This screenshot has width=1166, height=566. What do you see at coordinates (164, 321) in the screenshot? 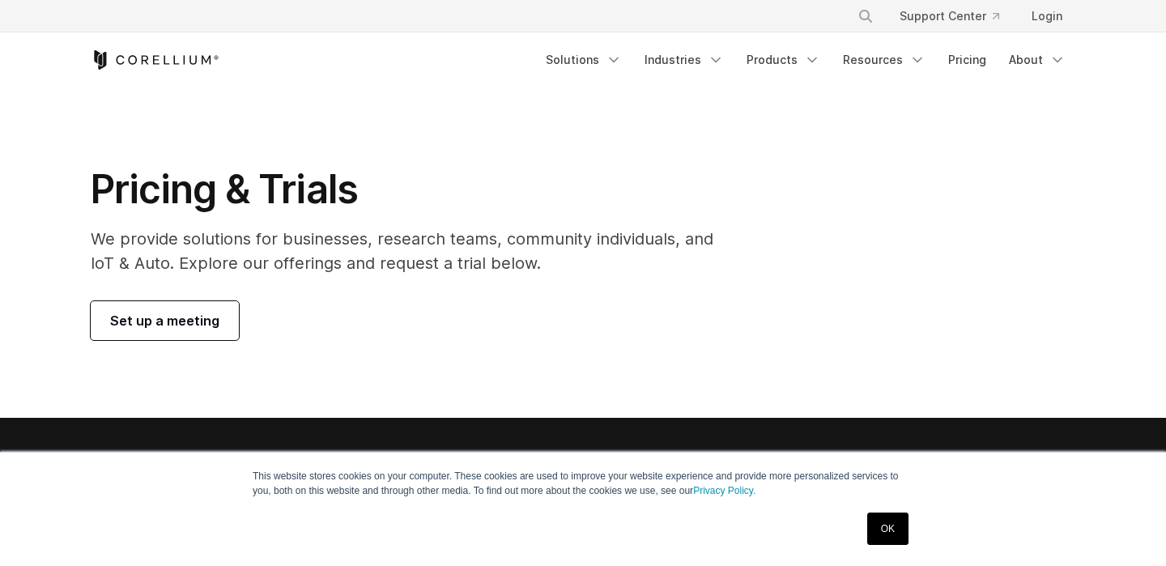
I see `a: Set up a meeting` at bounding box center [164, 321].